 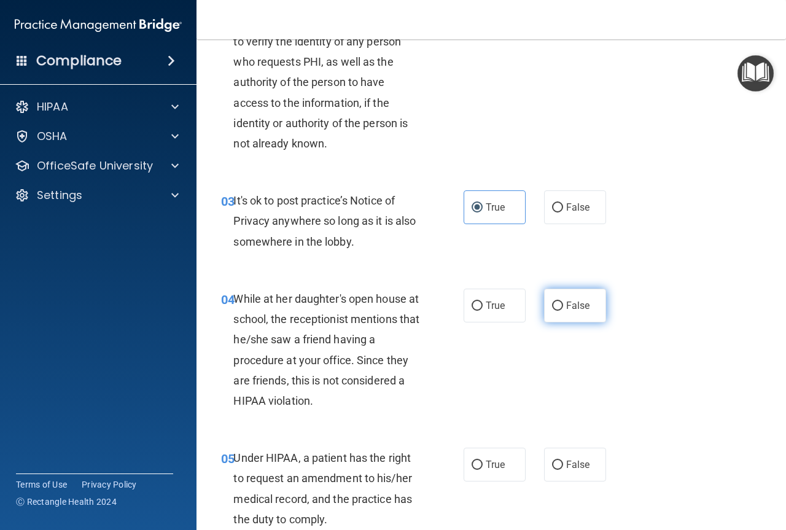 What do you see at coordinates (323, 488) in the screenshot?
I see `span: Under HIPAA, a patient has the right to request an amendment to his/her medical record, and the p...` at bounding box center [323, 488].